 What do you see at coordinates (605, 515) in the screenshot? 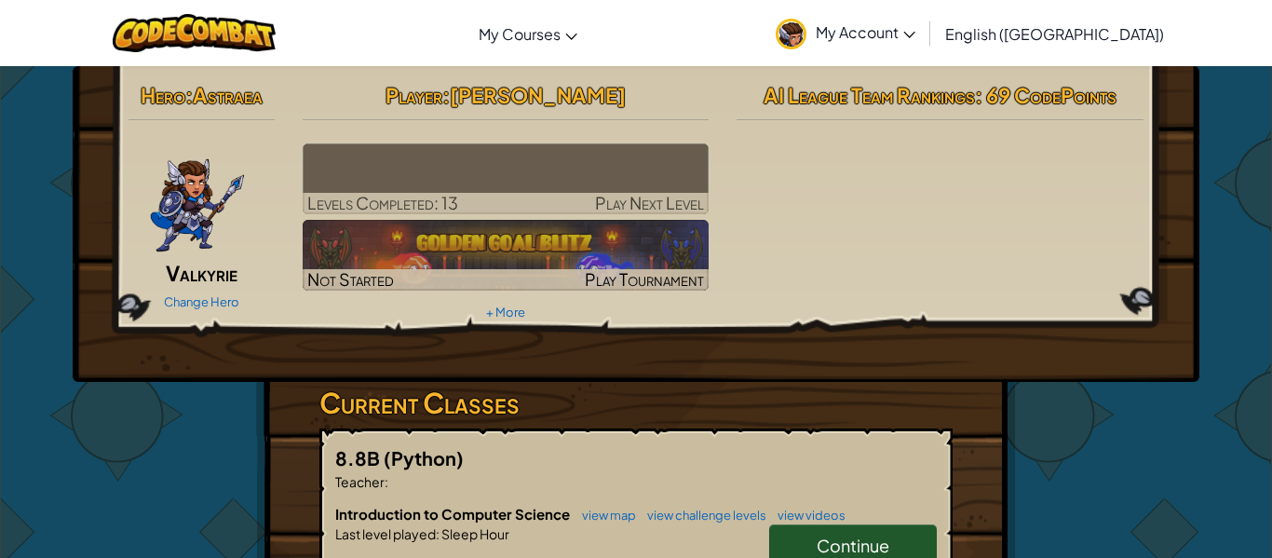
I see `a: view map` at bounding box center [605, 515].